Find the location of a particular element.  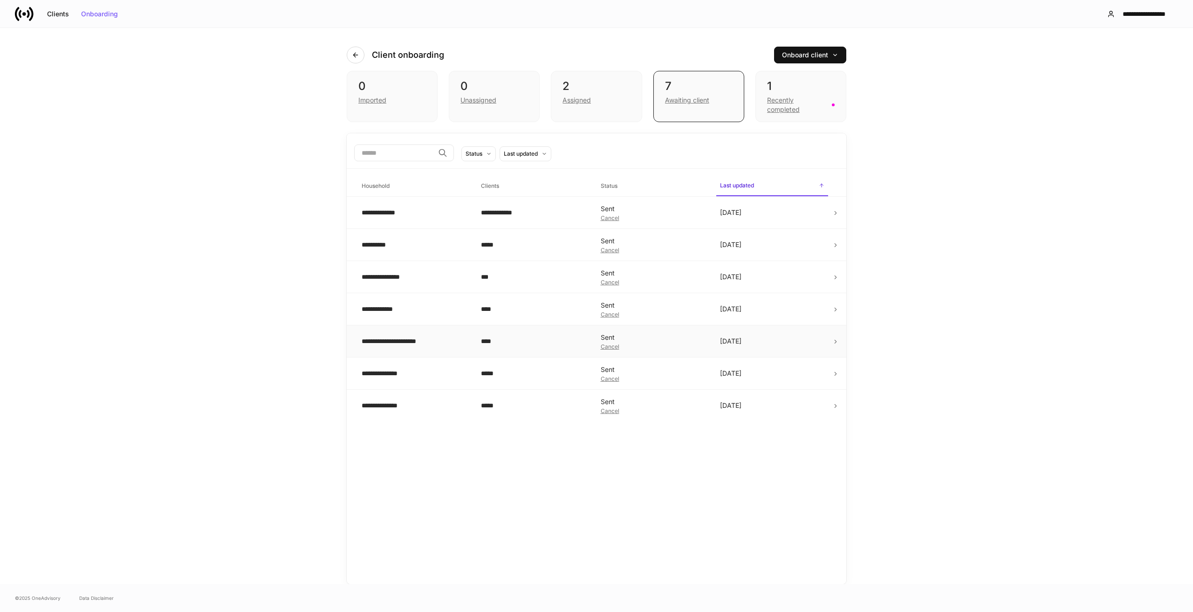

span: Clients is located at coordinates (533, 186).